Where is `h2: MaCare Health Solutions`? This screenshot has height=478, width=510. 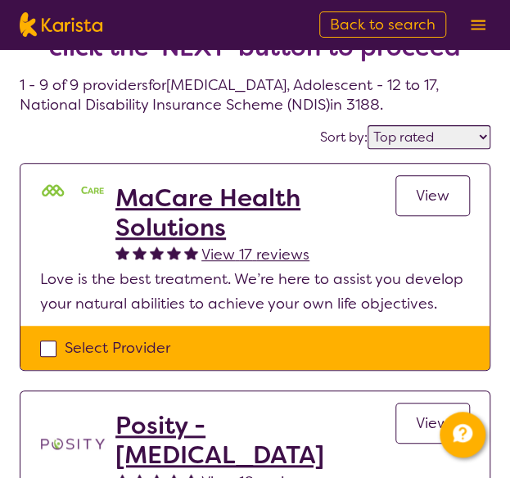
h2: MaCare Health Solutions is located at coordinates (255, 213).